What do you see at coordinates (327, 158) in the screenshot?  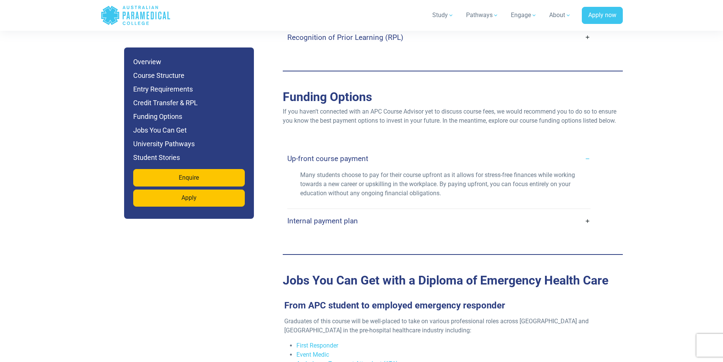 I see `h4: Up-front course payment` at bounding box center [327, 158].